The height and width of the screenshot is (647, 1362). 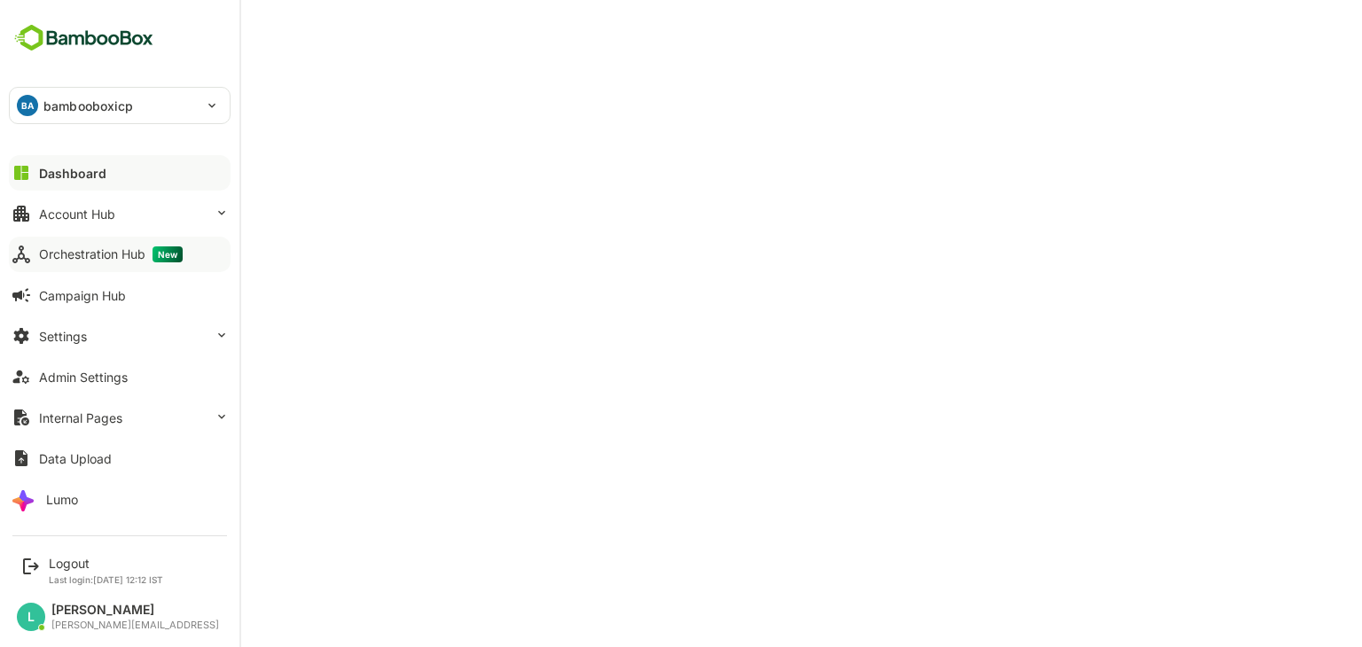 I want to click on div: Lumo, so click(x=62, y=499).